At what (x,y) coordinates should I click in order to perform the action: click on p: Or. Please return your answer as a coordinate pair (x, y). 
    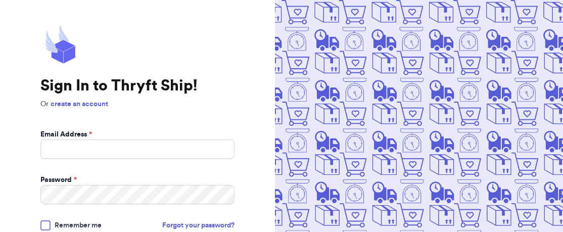
    Looking at the image, I should click on (137, 104).